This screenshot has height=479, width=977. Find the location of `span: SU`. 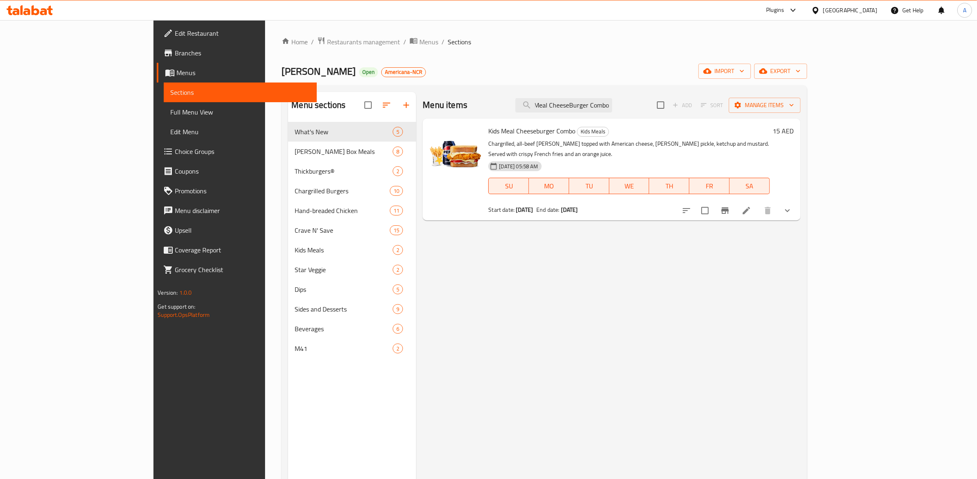

span: SU is located at coordinates (509, 186).